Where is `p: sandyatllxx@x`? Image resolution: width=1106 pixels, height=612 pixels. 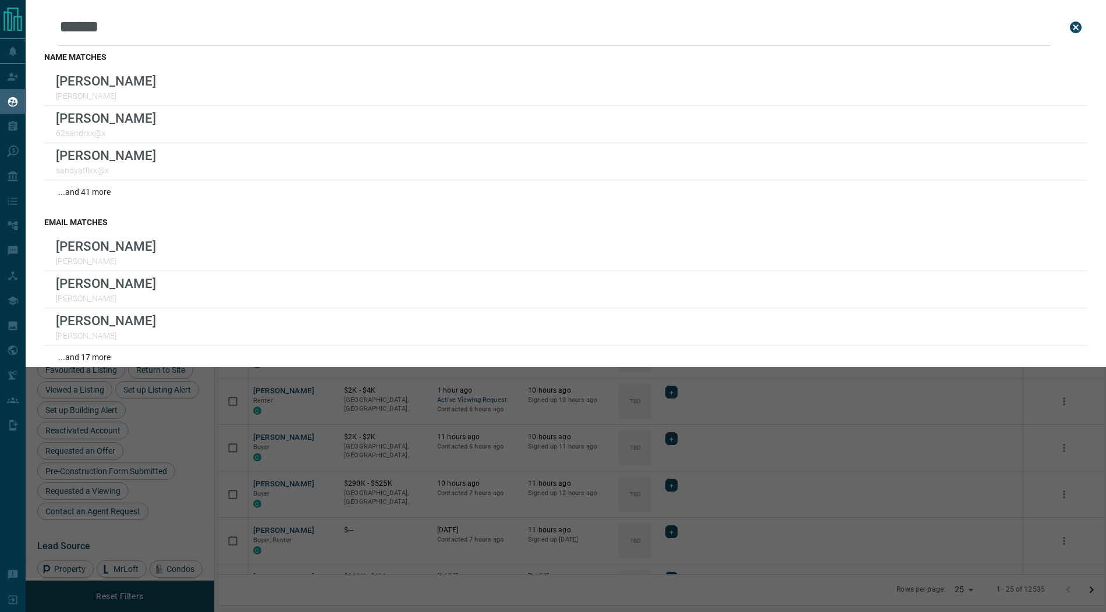
p: sandyatllxx@x is located at coordinates (106, 171).